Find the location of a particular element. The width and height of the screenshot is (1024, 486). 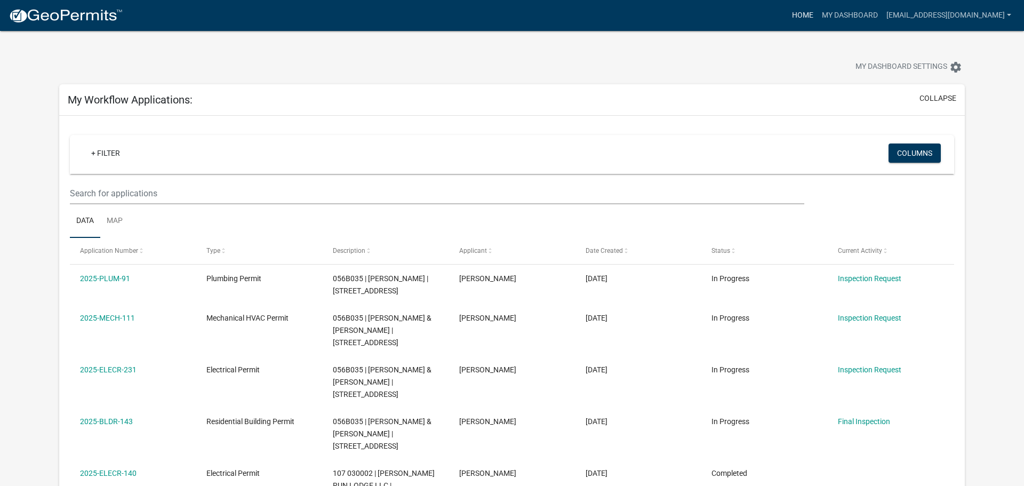

datatable-header-cell: Description is located at coordinates (386, 251).